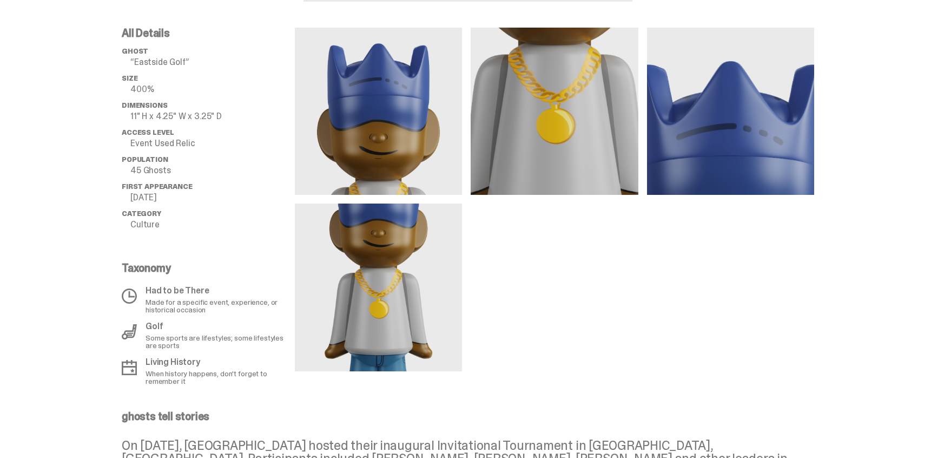  What do you see at coordinates (135, 51) in the screenshot?
I see `span: ghost` at bounding box center [135, 51].